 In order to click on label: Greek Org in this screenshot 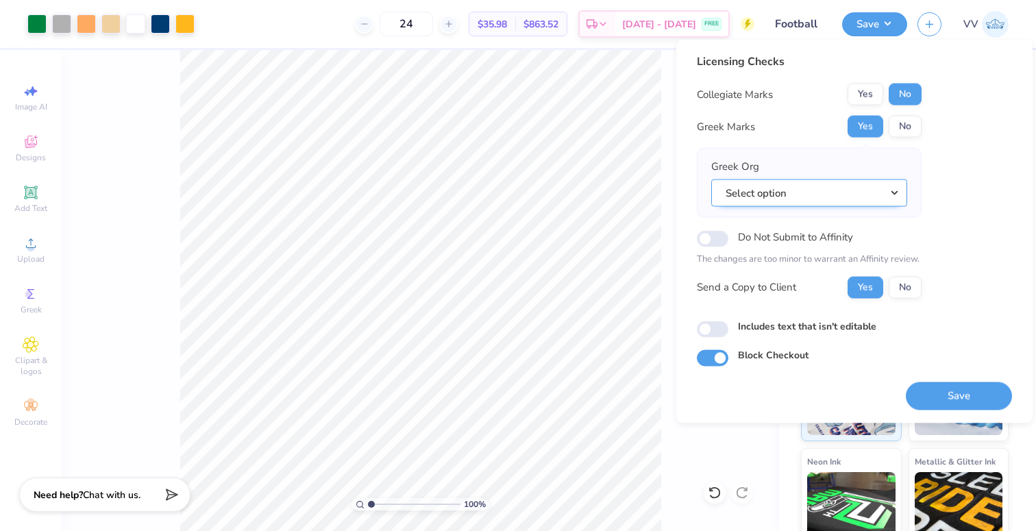, I will do `click(735, 167)`.